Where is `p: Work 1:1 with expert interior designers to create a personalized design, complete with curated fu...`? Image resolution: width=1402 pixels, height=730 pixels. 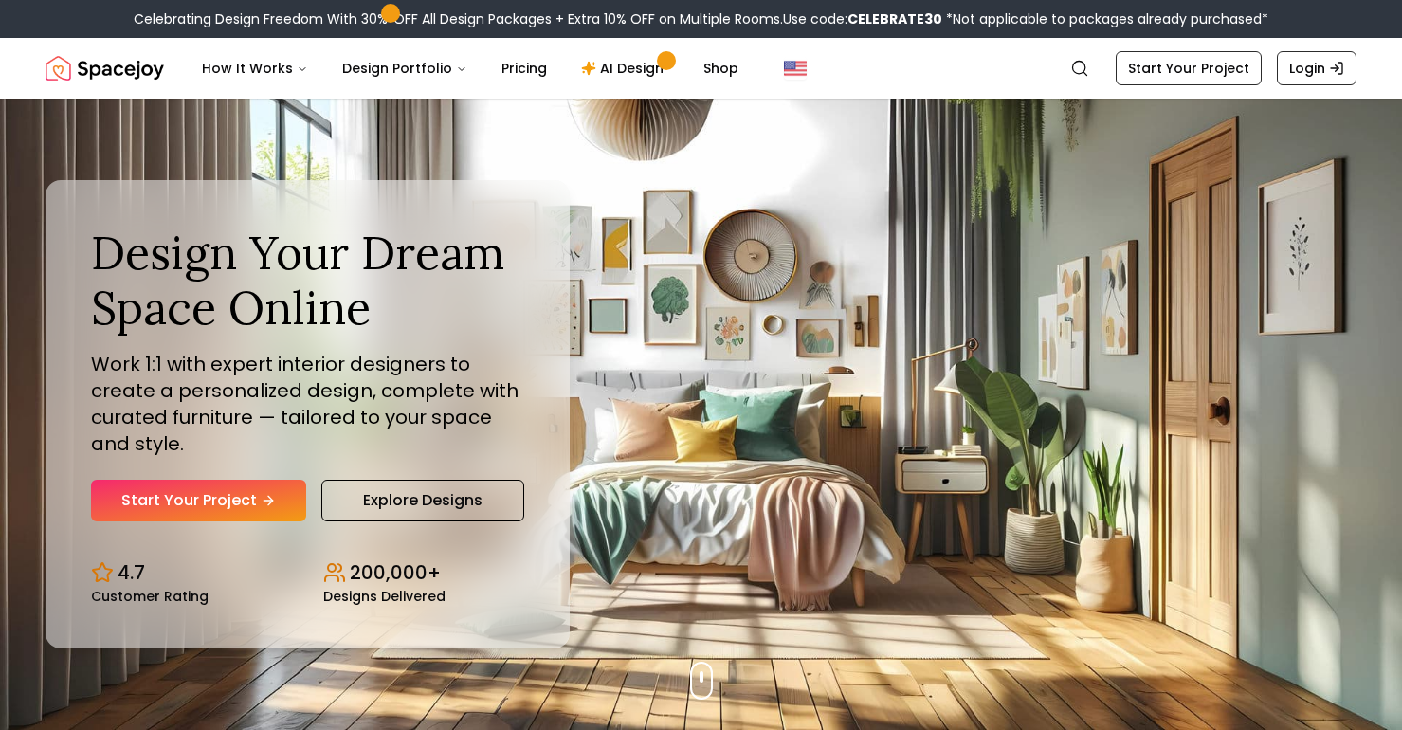 p: Work 1:1 with expert interior designers to create a personalized design, complete with curated fu... is located at coordinates (307, 404).